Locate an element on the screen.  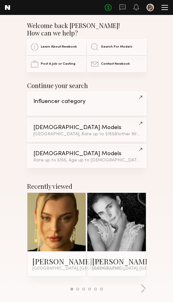
div: Recently viewed is located at coordinates (87, 187).